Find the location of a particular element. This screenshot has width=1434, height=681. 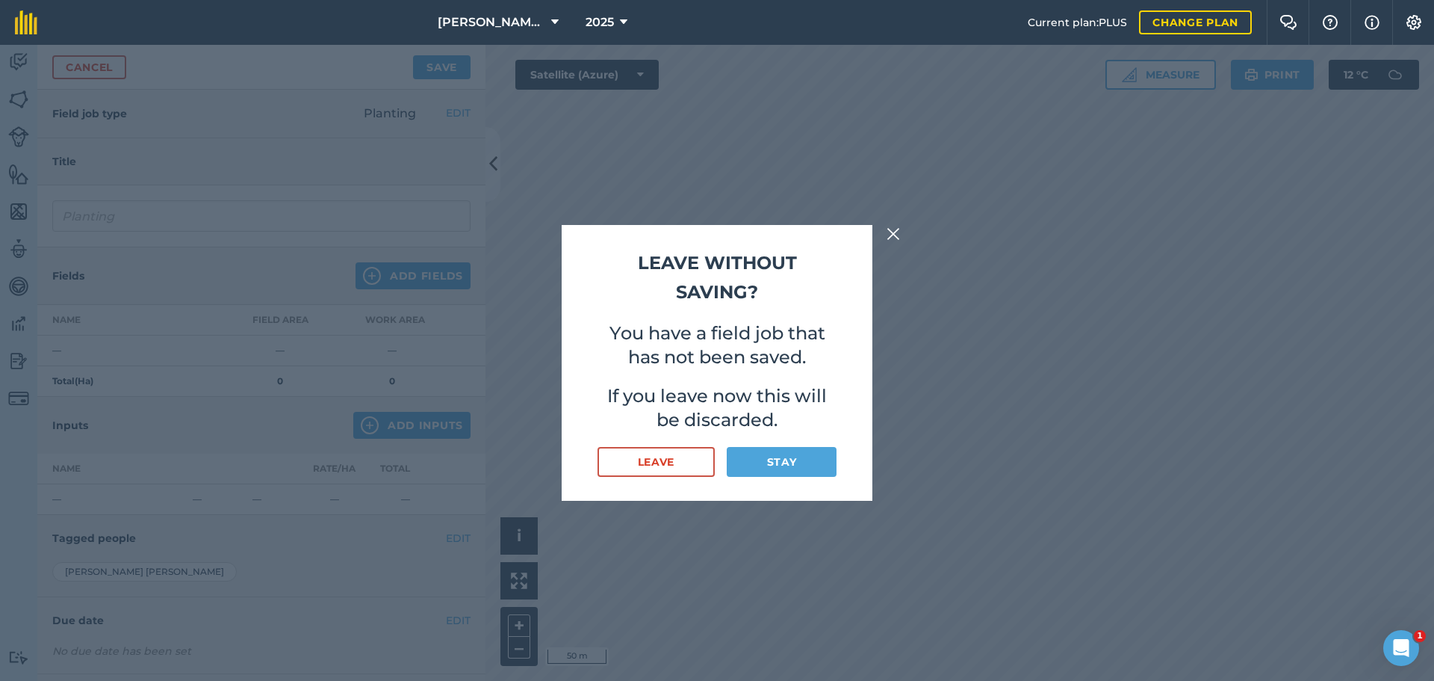

button: Leave is located at coordinates (656, 462).